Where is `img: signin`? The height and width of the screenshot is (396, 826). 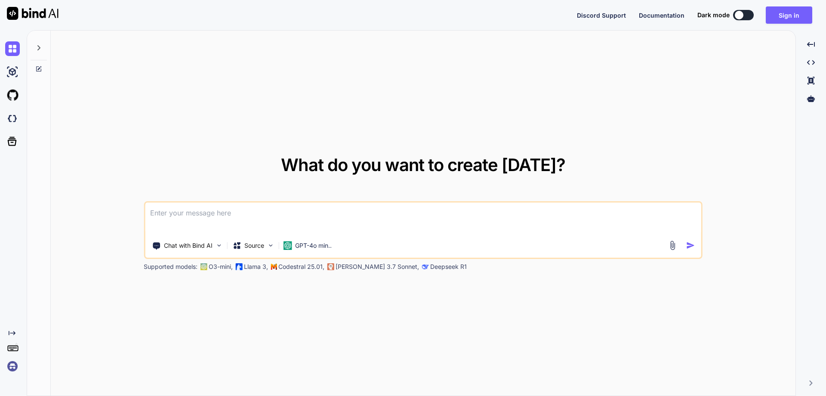
img: signin is located at coordinates (12, 366).